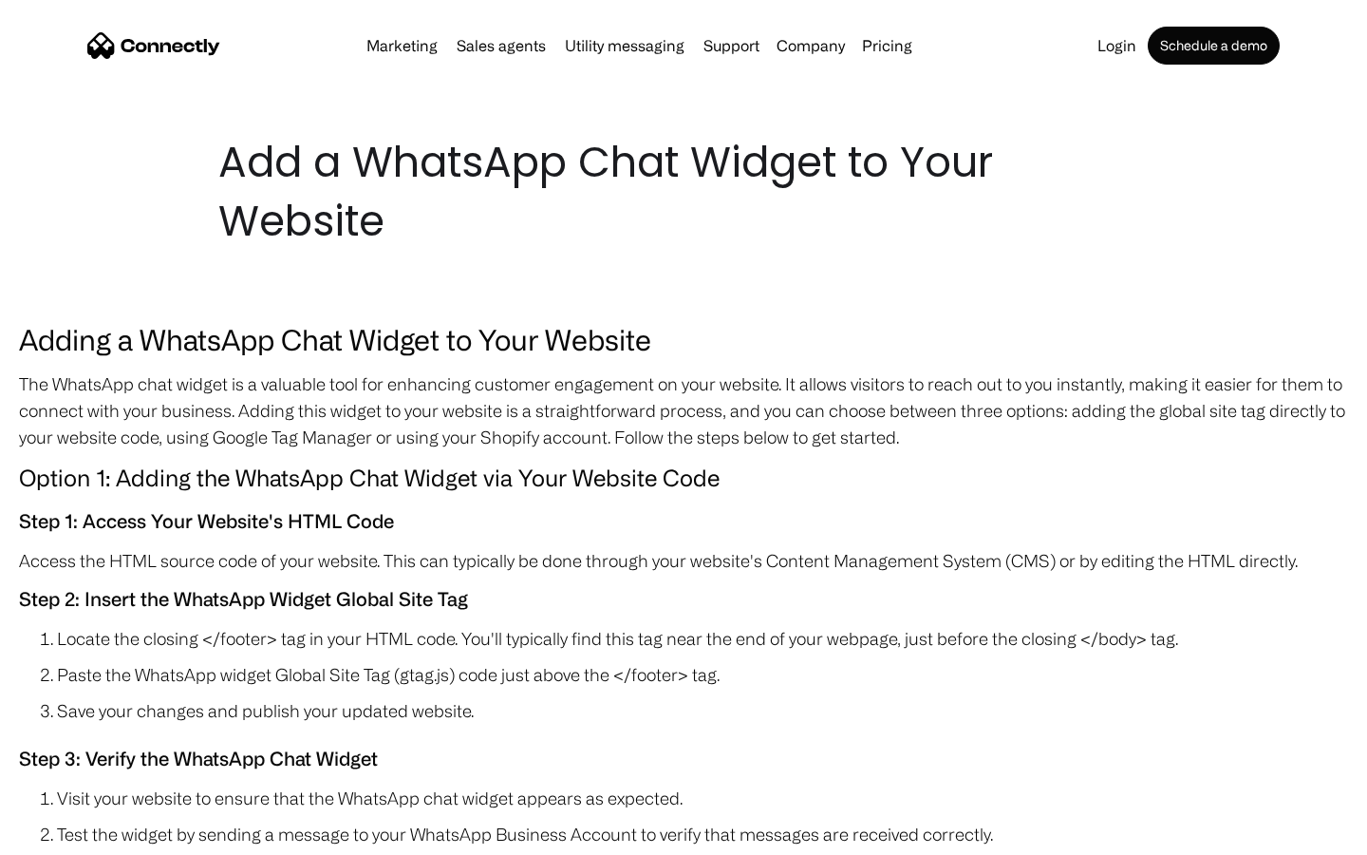  What do you see at coordinates (684, 560) in the screenshot?
I see `p: Access the HTML source code of your website. This can typically be done through your website's Co...` at bounding box center [684, 560].